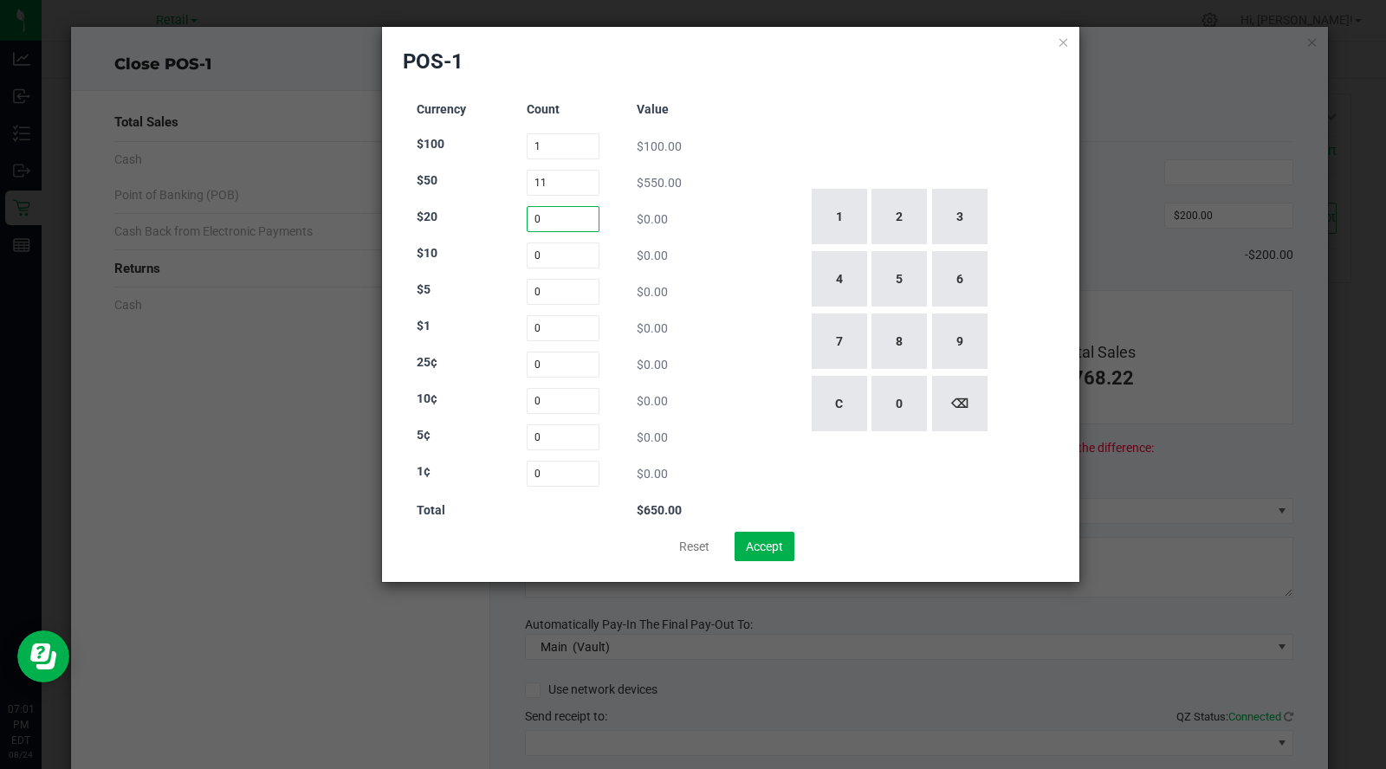 The height and width of the screenshot is (769, 1386). Describe the element at coordinates (424, 289) in the screenshot. I see `label: $5` at that location.